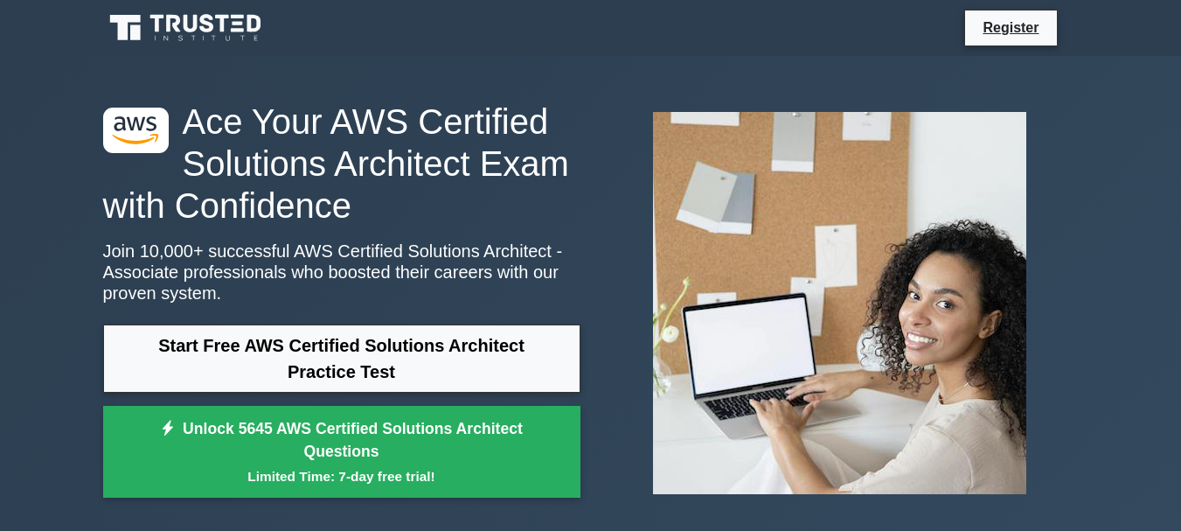 This screenshot has width=1181, height=531. I want to click on small: Limited Time: 7-day free trial!, so click(342, 476).